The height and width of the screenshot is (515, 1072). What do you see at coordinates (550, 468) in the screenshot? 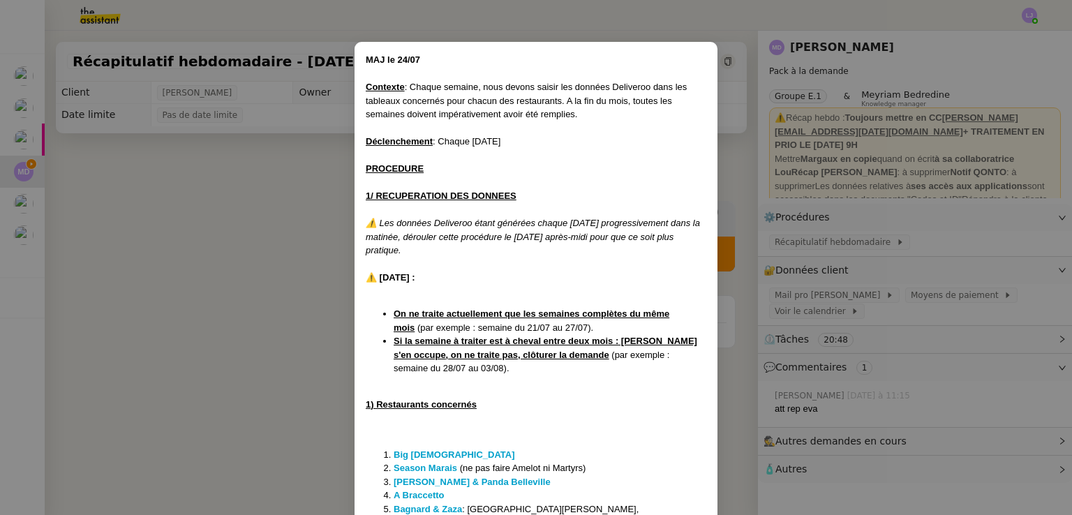
I see `li: (ne pas faire Amelot ni Martyrs)` at bounding box center [550, 468].